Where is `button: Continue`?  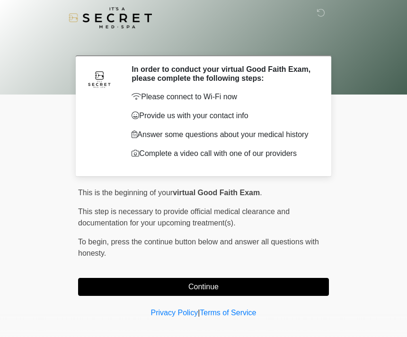
button: Continue is located at coordinates (204, 287).